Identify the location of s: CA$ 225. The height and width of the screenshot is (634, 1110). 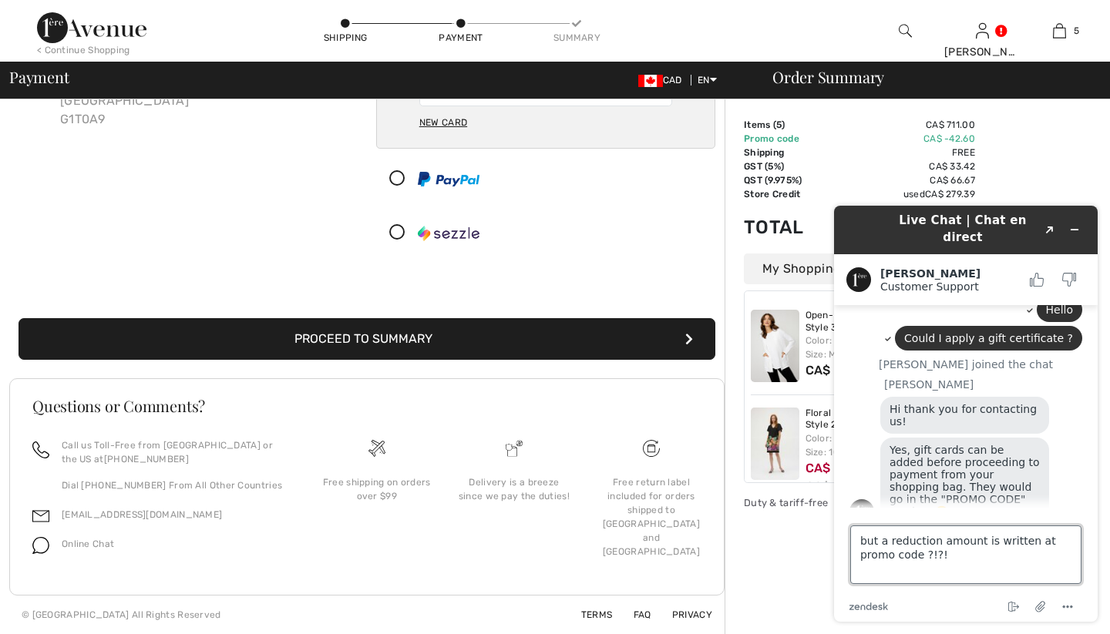
(831, 486).